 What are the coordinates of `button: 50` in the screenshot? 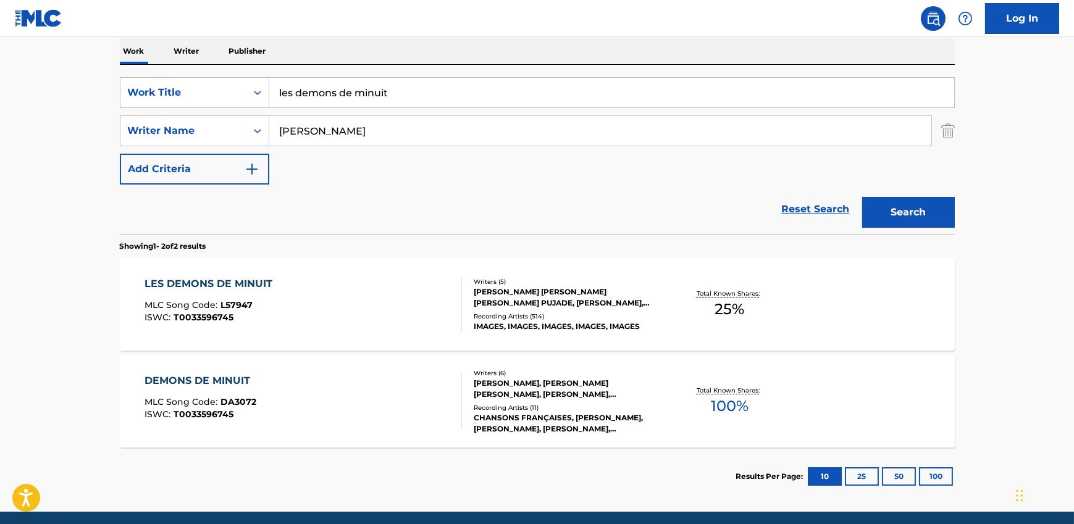 It's located at (899, 477).